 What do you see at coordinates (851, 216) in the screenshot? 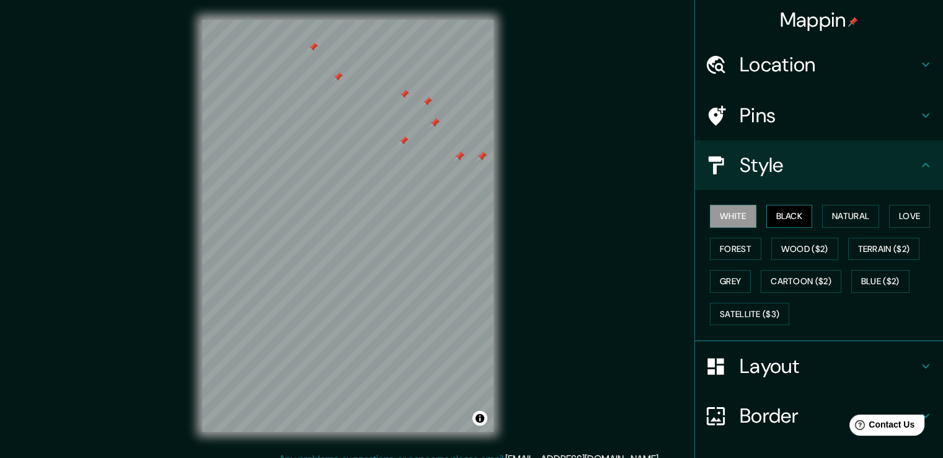
I see `button: Natural` at bounding box center [851, 216].